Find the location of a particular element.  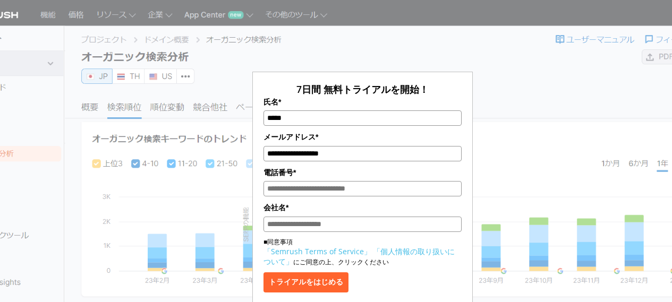

span: 7日間 無料トライアルを開始！ is located at coordinates (362, 89).